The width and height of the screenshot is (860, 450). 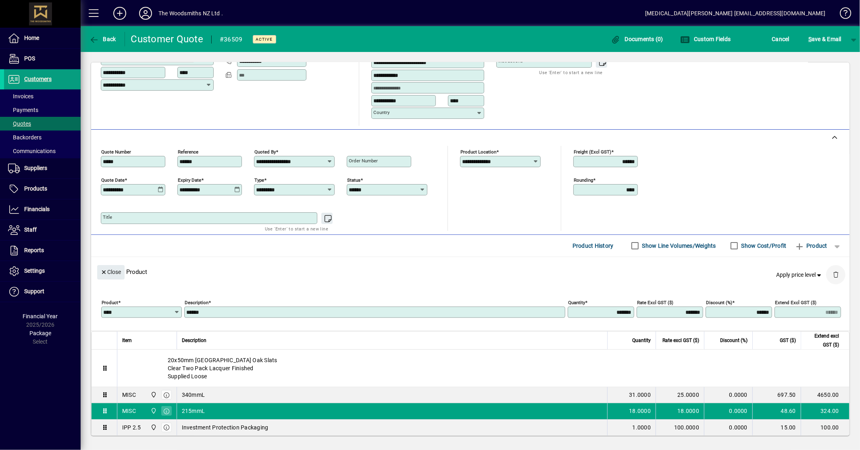 What do you see at coordinates (34, 271) in the screenshot?
I see `span: Settings` at bounding box center [34, 271].